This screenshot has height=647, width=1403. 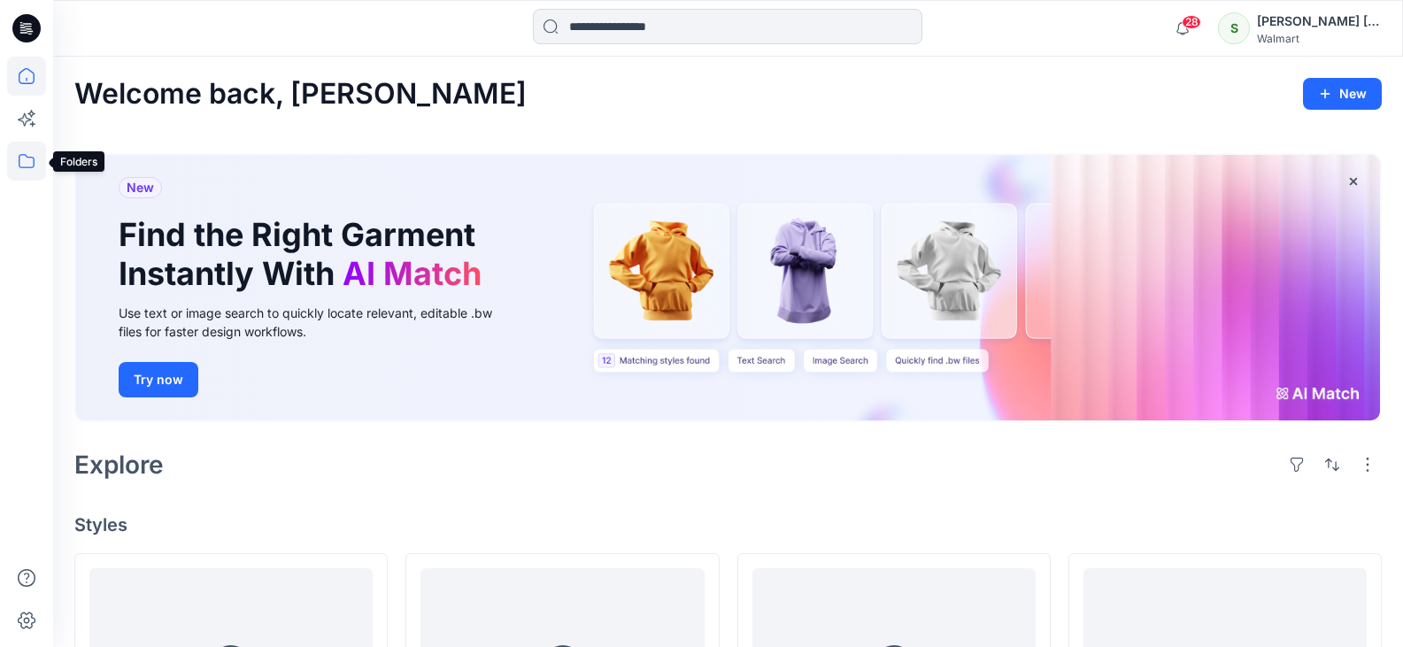 I want to click on h1: Find the Right Garment Instantly With, so click(x=304, y=254).